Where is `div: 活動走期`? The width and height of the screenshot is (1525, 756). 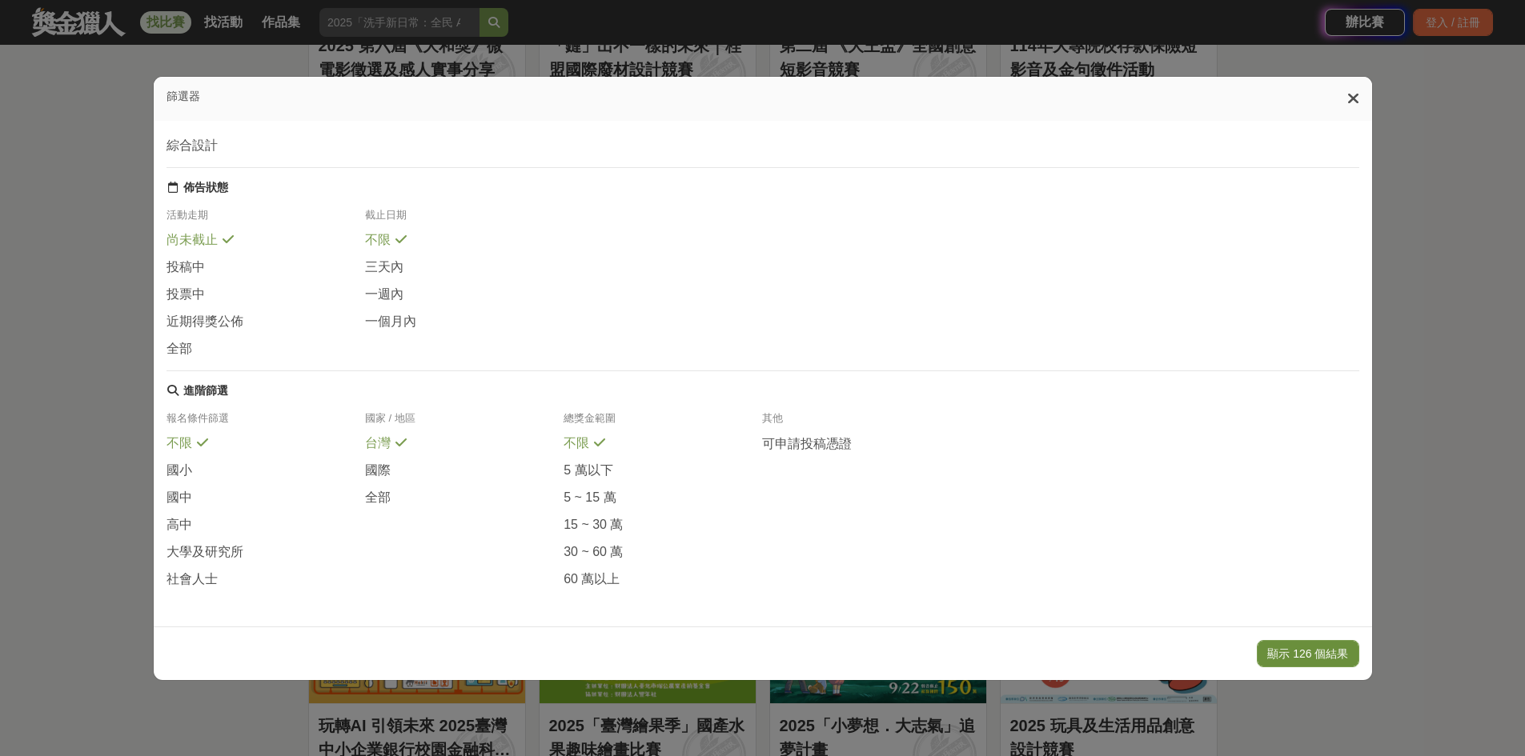
div: 活動走期 is located at coordinates (266, 220).